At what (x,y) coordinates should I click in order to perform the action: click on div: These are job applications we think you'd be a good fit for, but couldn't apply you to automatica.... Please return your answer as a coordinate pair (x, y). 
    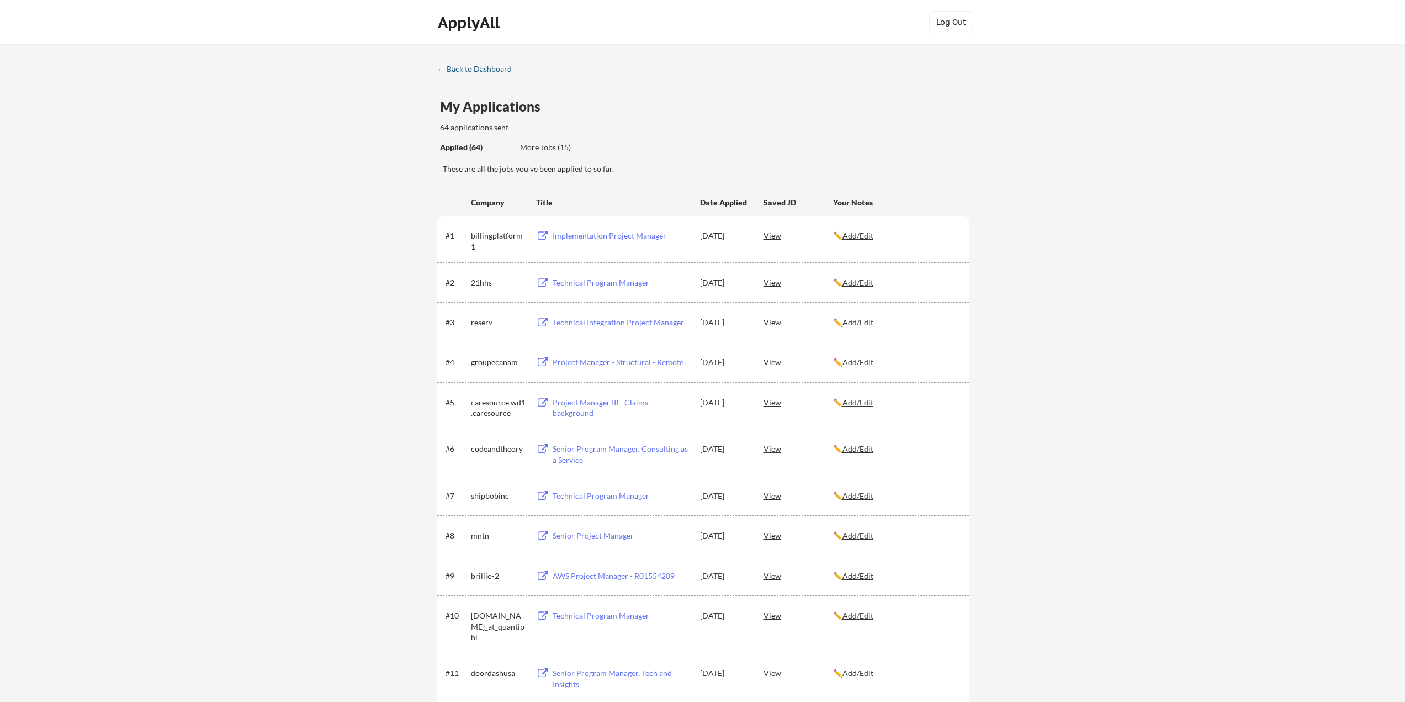
    Looking at the image, I should click on (560, 147).